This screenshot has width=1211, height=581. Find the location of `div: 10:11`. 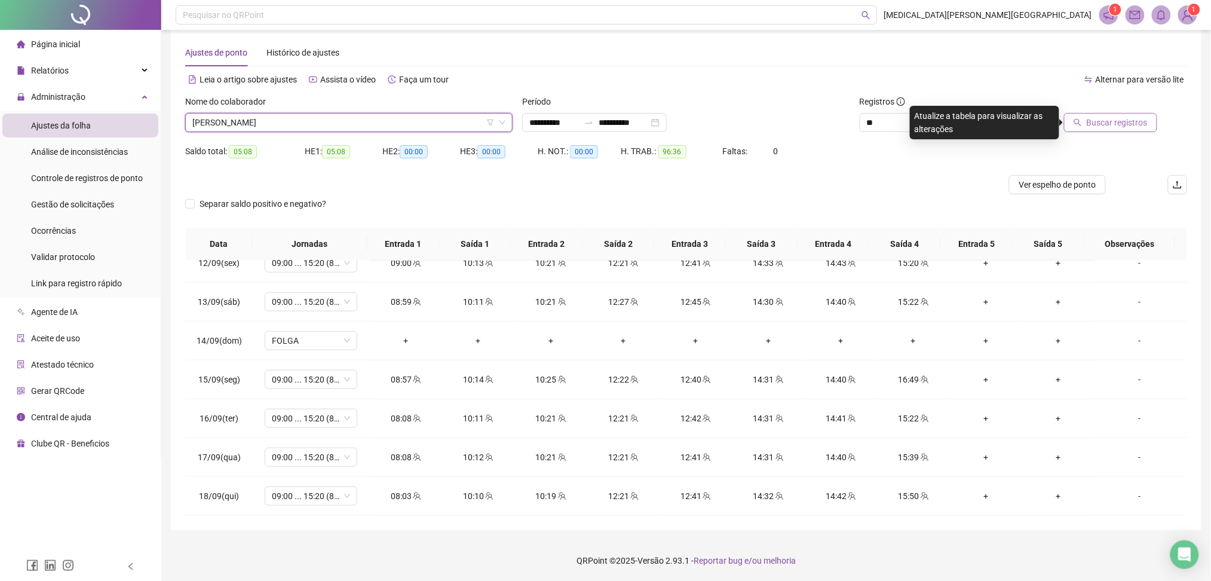

div: 10:11 is located at coordinates (478, 302).